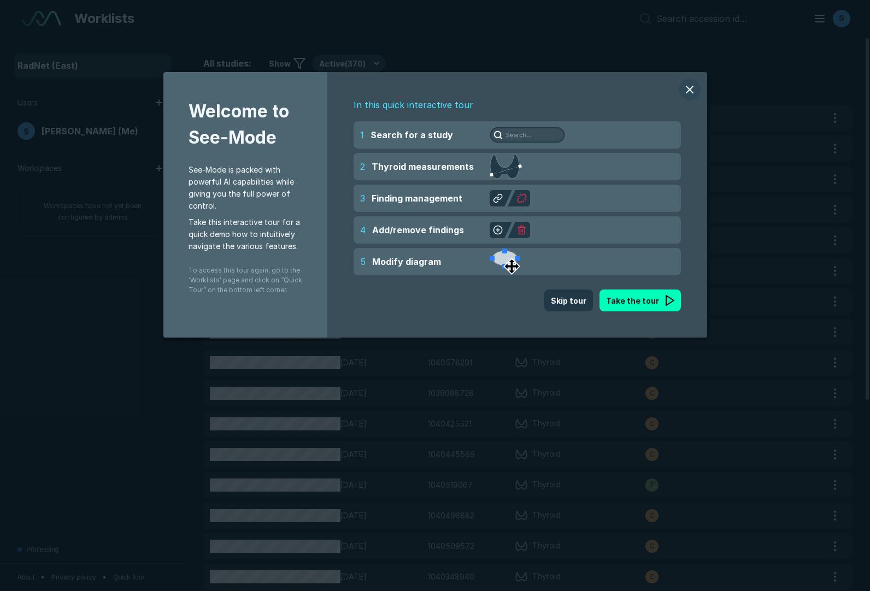  I want to click on span: 4, so click(363, 230).